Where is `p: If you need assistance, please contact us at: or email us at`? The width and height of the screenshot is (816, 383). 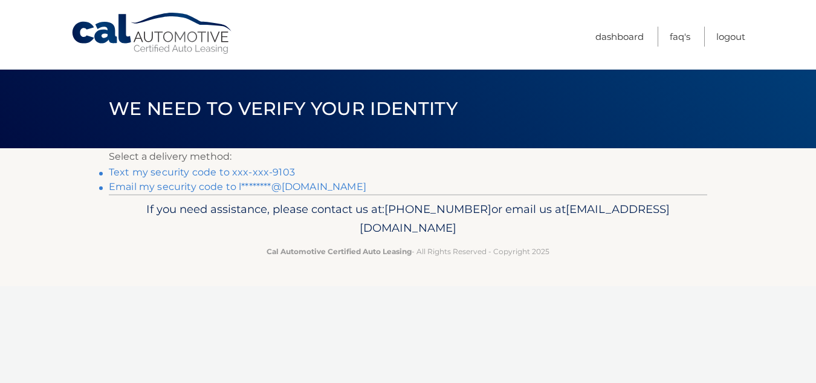
p: If you need assistance, please contact us at: or email us at is located at coordinates (408, 219).